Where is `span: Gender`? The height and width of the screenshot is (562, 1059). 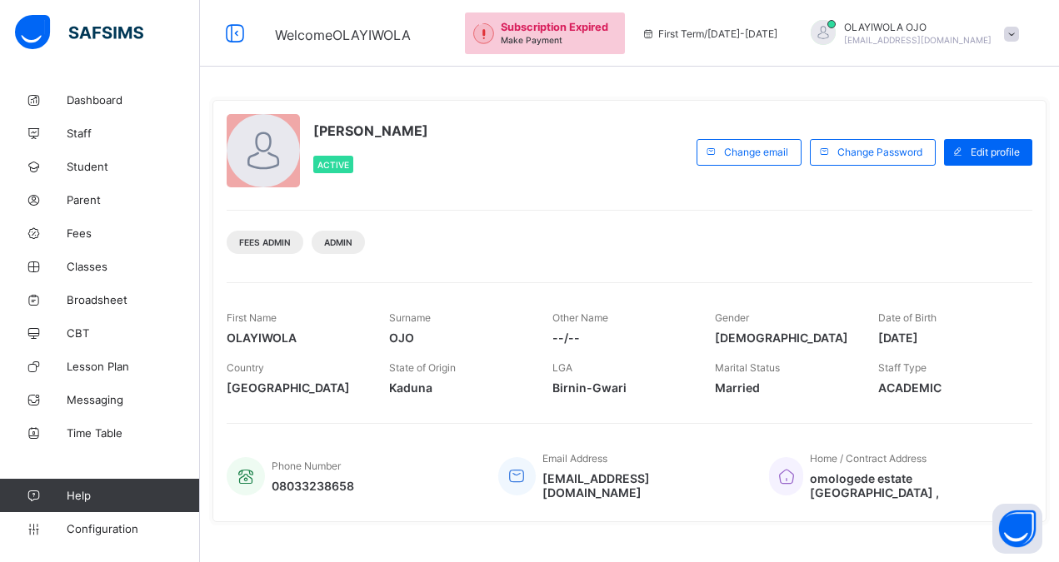
span: Gender is located at coordinates (731, 317).